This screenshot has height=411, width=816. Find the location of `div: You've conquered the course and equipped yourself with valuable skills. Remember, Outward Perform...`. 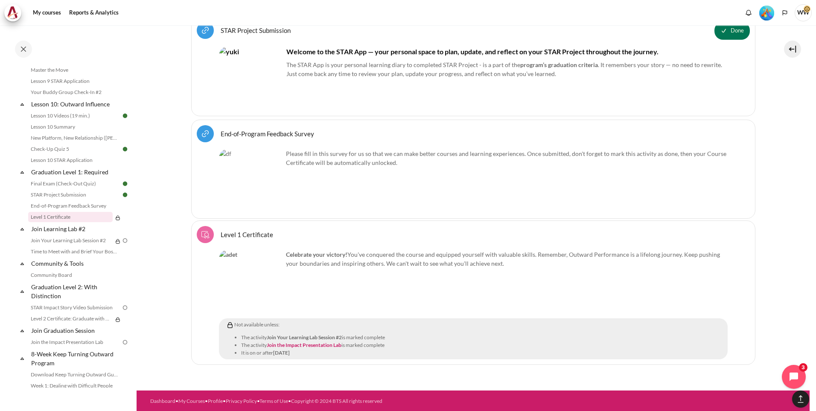

div: You've conquered the course and equipped yourself with valuable skills. Remember, Outward Perform... is located at coordinates (473, 259).